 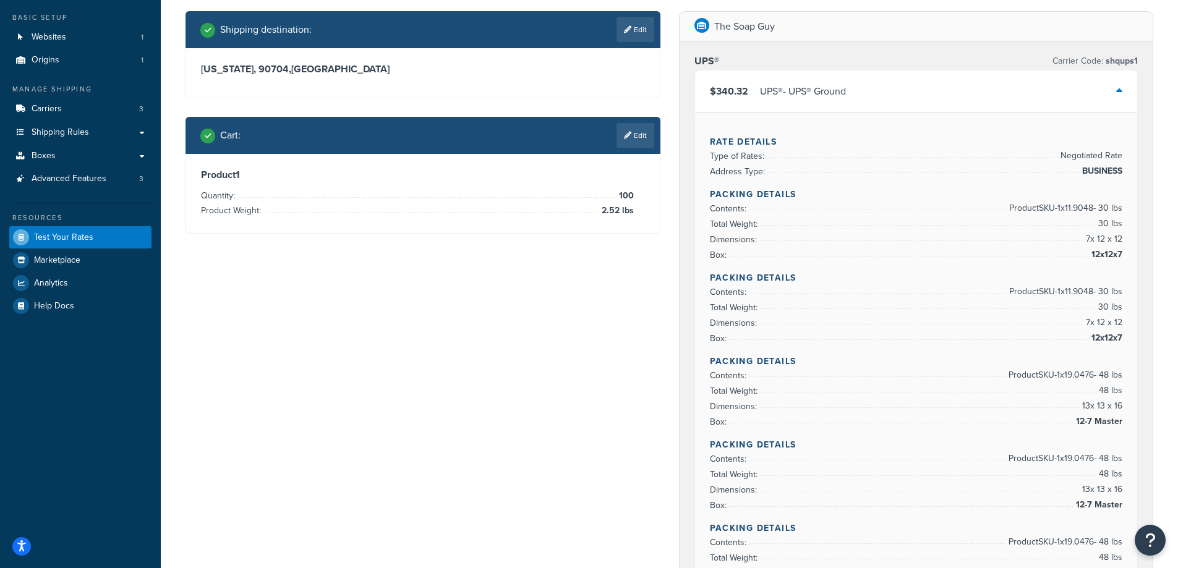 What do you see at coordinates (80, 60) in the screenshot?
I see `li: Origins` at bounding box center [80, 60].